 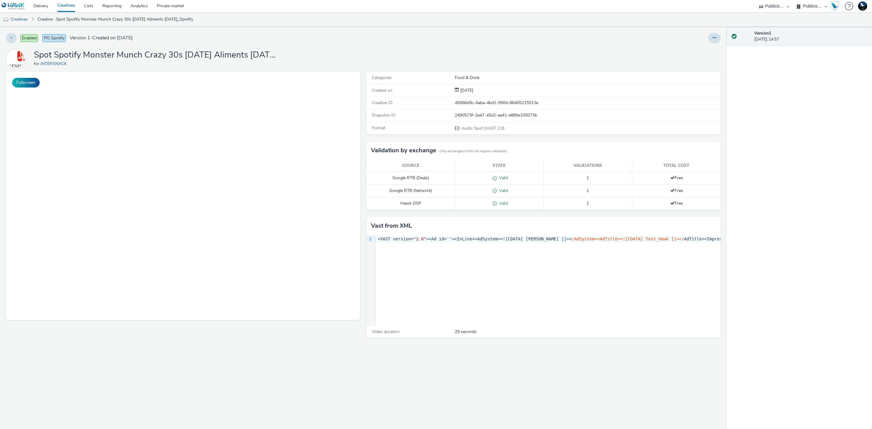 What do you see at coordinates (411, 178) in the screenshot?
I see `td: Google RTB (Deals)` at bounding box center [411, 178].